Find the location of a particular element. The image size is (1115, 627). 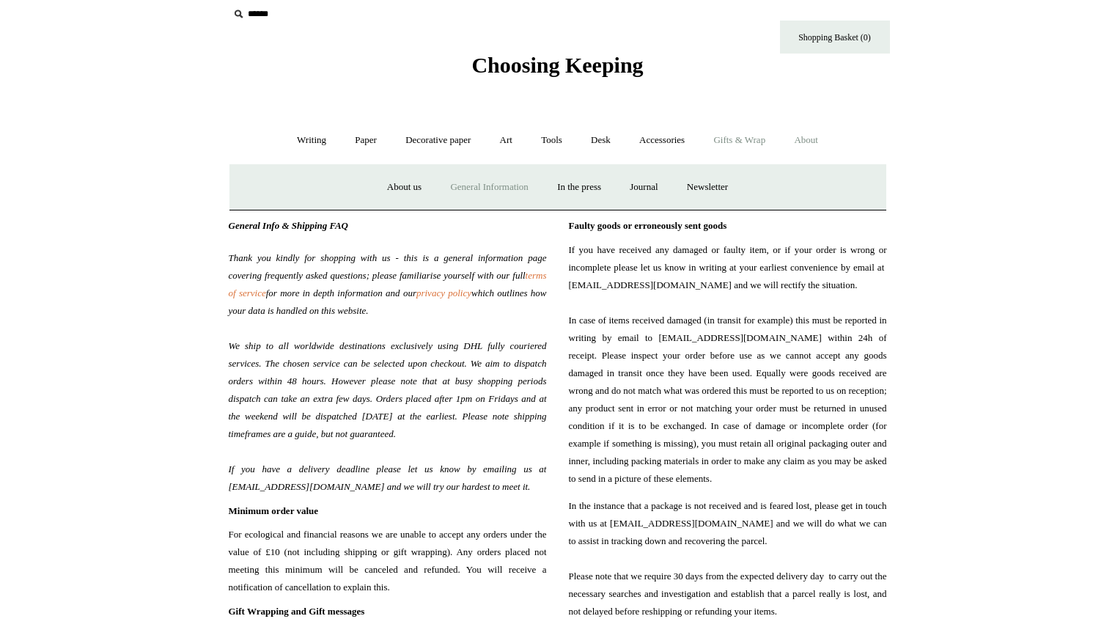

a: Journal is located at coordinates (643, 187).